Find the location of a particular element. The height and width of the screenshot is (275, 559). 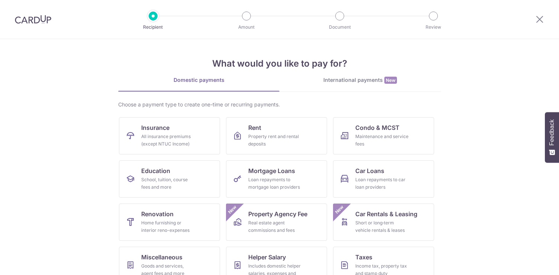

div: Domestic payments is located at coordinates (199, 80).